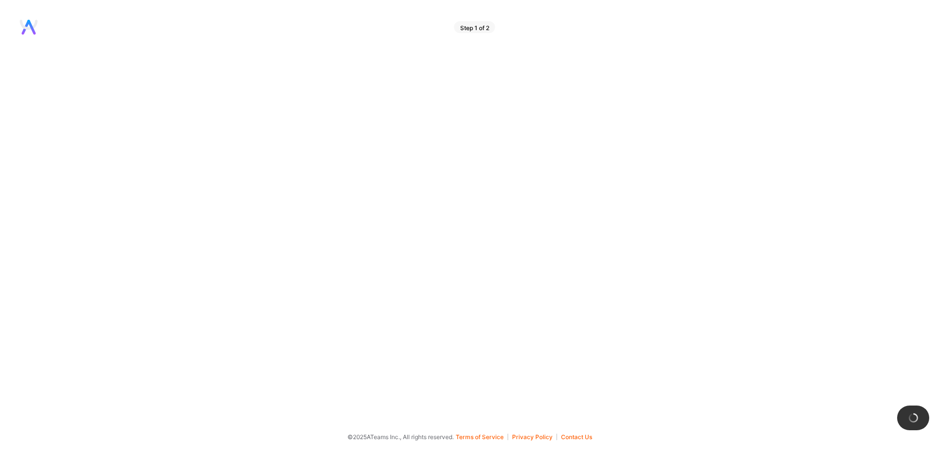  What do you see at coordinates (482, 437) in the screenshot?
I see `button: Terms of Service` at bounding box center [482, 437].